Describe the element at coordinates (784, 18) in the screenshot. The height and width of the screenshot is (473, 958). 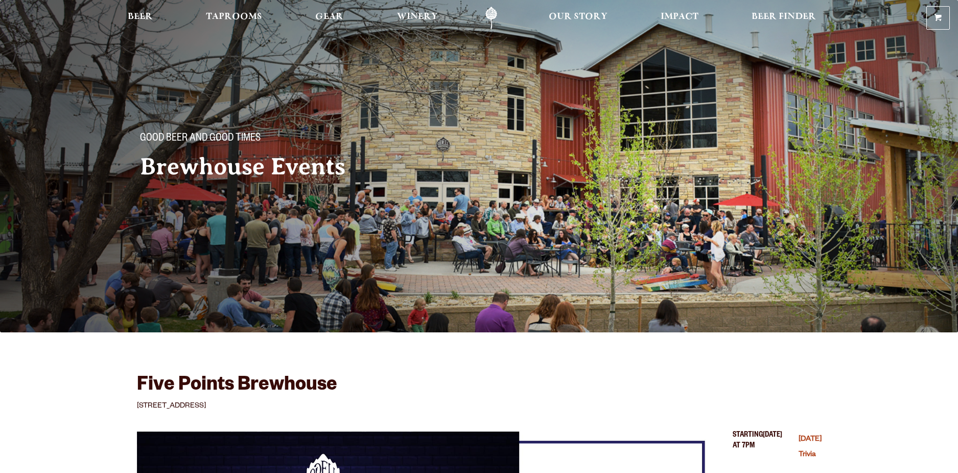
I see `a: Beer Finder` at that location.